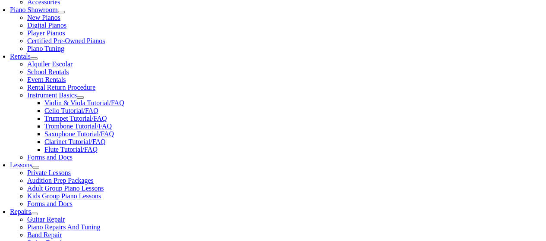 The width and height of the screenshot is (546, 241). I want to click on span: Instrument Basics, so click(52, 95).